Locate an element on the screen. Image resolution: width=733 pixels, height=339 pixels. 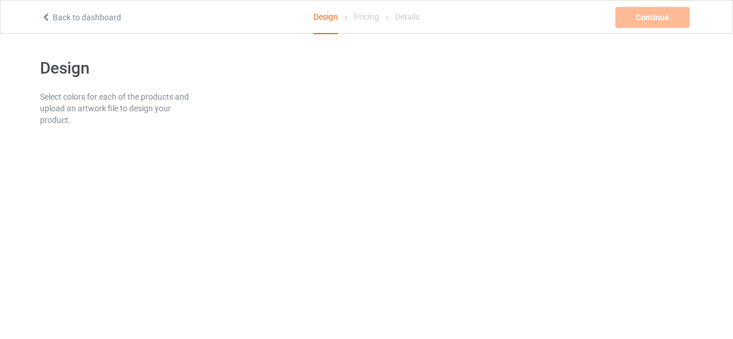
div: Pricing is located at coordinates (366, 17).